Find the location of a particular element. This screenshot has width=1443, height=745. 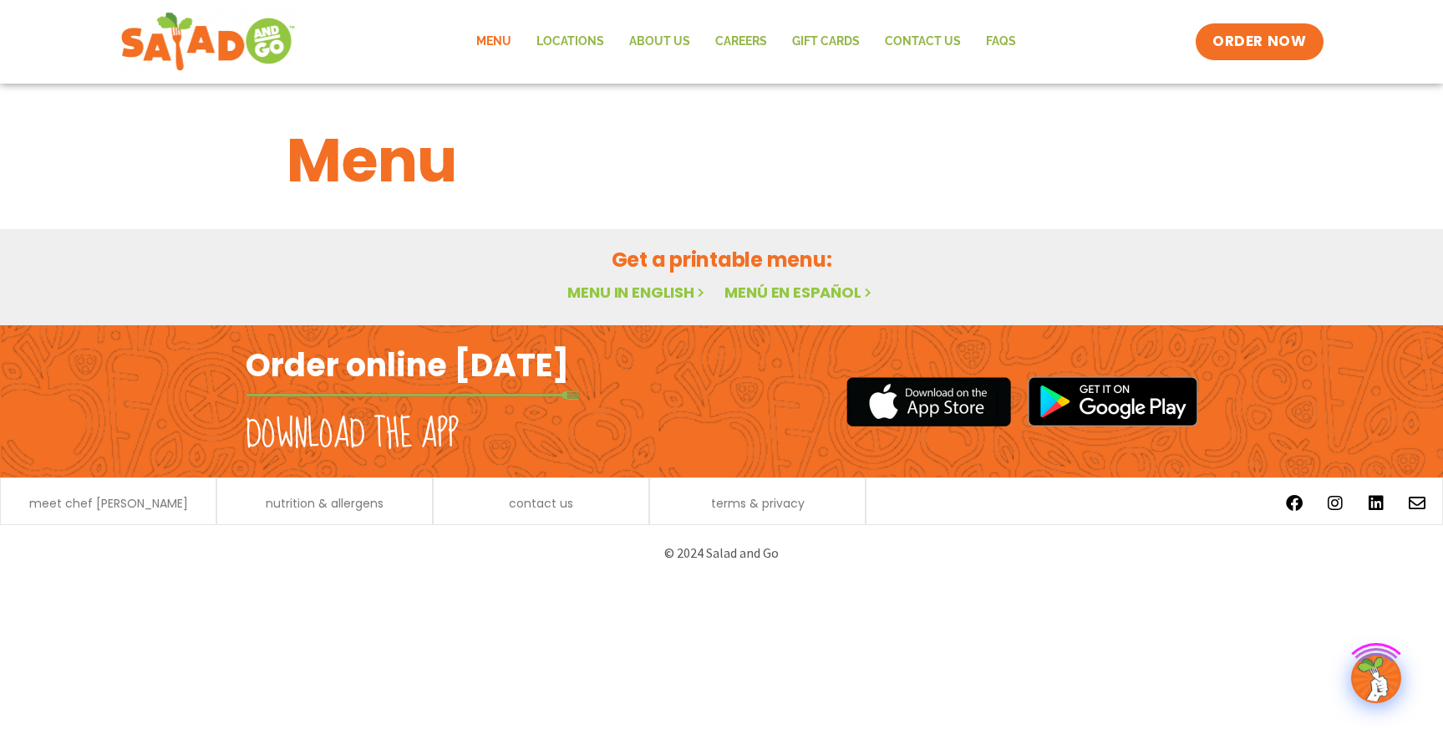

img: google_play is located at coordinates (1113, 401).